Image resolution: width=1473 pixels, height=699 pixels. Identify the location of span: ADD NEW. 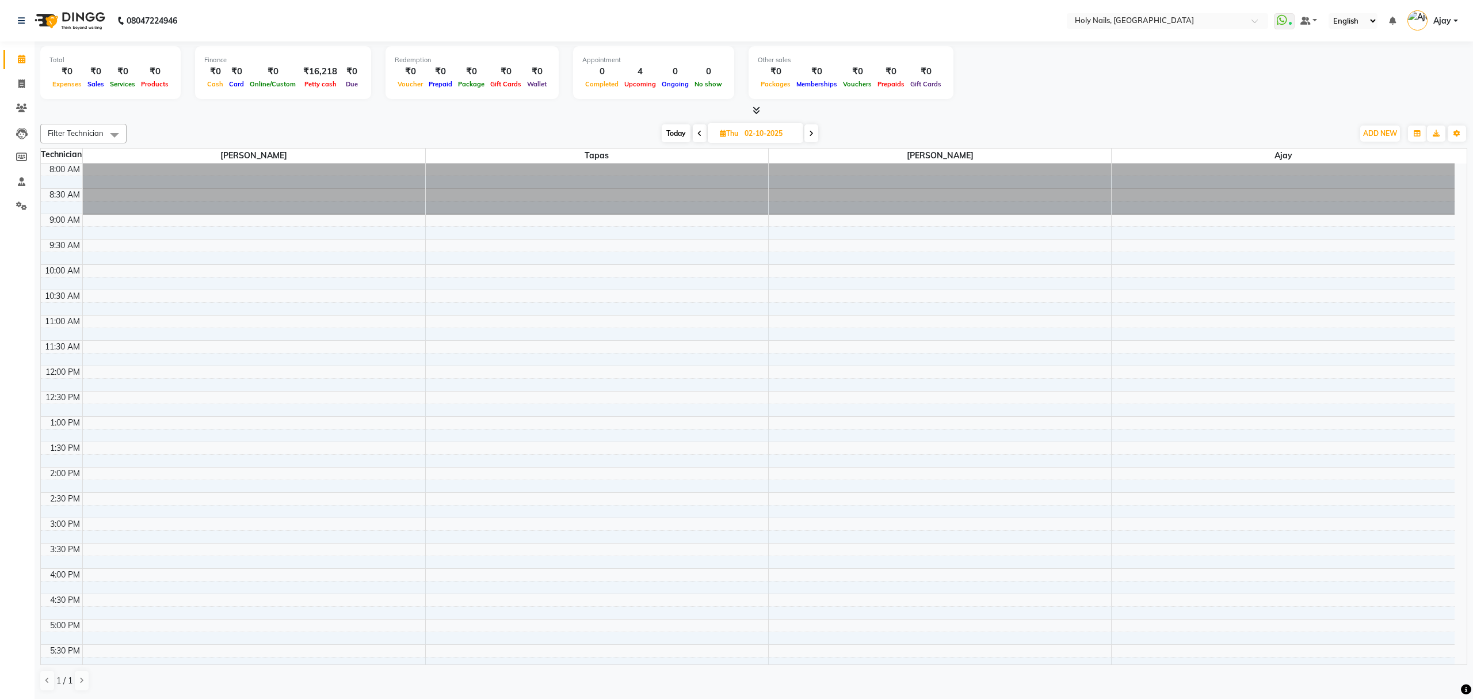
(1380, 133).